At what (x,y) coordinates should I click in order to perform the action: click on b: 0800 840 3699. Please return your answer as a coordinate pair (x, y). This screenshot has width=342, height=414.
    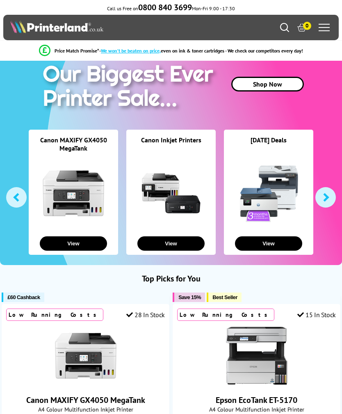
    Looking at the image, I should click on (165, 7).